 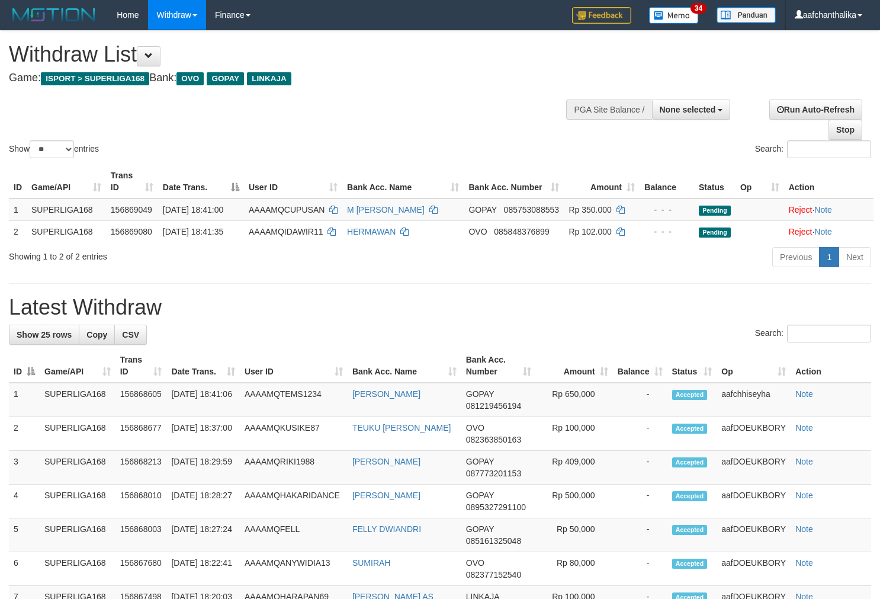 What do you see at coordinates (493, 473) in the screenshot?
I see `span: Copy 087773201153 to clipboard` at bounding box center [493, 473].